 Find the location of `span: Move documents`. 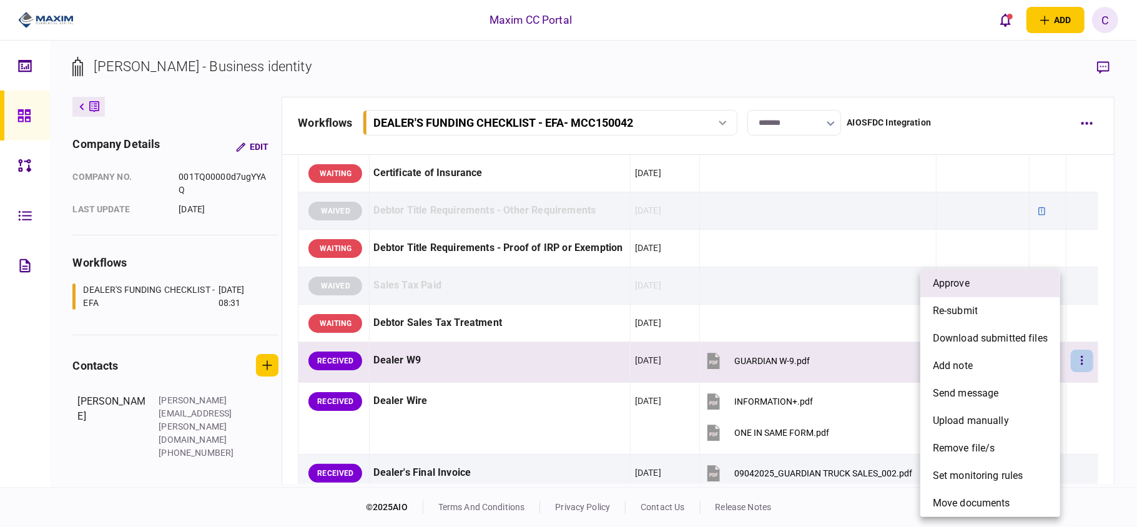

span: Move documents is located at coordinates (971, 503).